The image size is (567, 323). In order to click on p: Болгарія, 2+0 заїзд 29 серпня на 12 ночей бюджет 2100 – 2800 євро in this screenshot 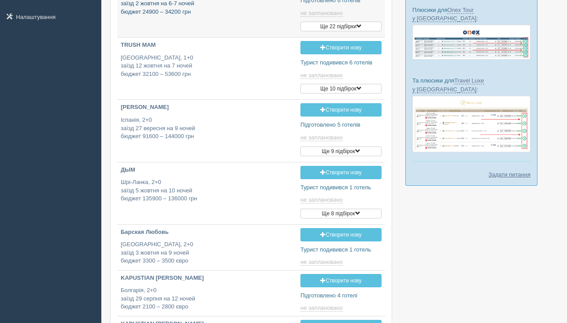, I will do `click(207, 298)`.